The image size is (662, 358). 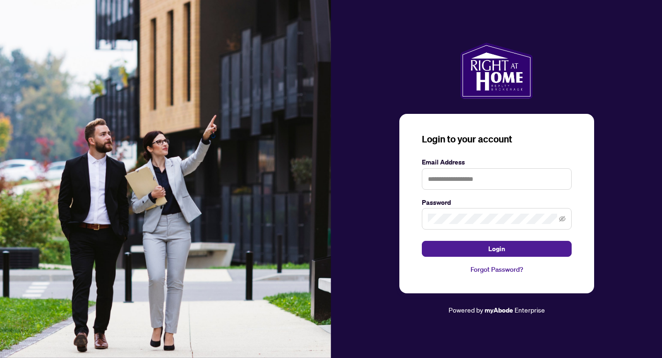 I want to click on img: ma-logo, so click(x=496, y=71).